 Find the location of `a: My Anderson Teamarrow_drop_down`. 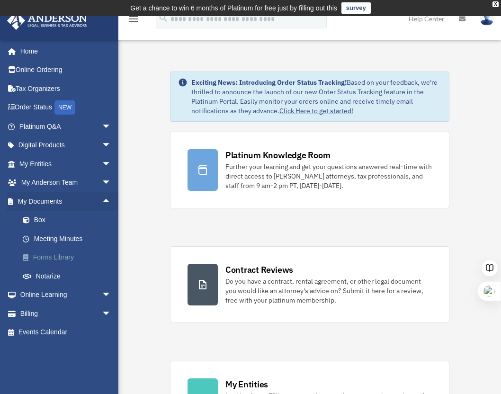

a: My Anderson Teamarrow_drop_down is located at coordinates (66, 183).